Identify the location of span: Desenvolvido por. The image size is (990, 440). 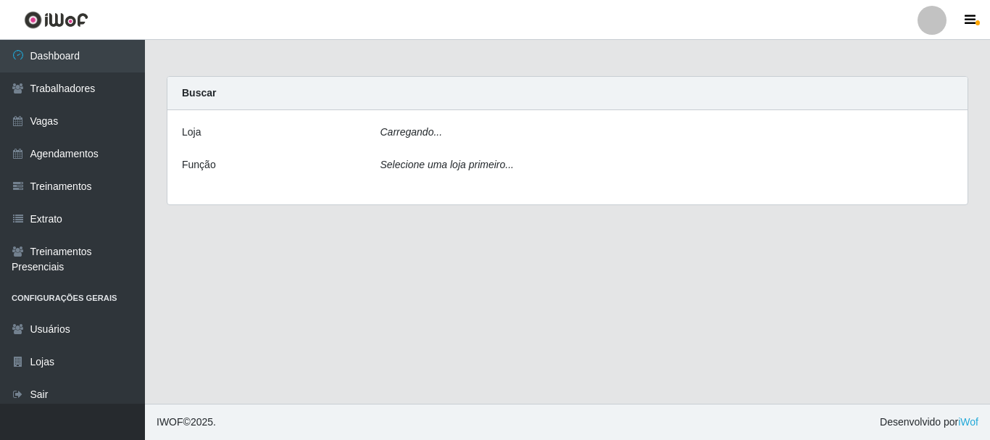
(929, 422).